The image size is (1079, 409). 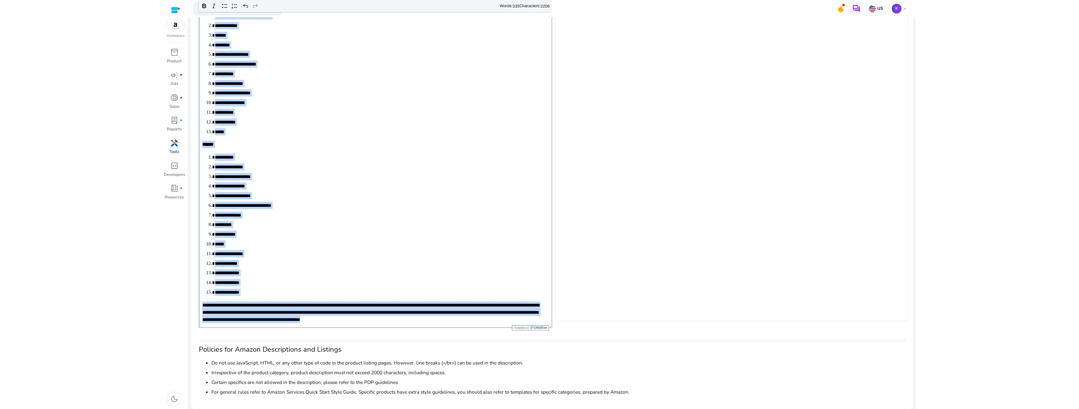 I want to click on p: Marketplace, so click(x=176, y=36).